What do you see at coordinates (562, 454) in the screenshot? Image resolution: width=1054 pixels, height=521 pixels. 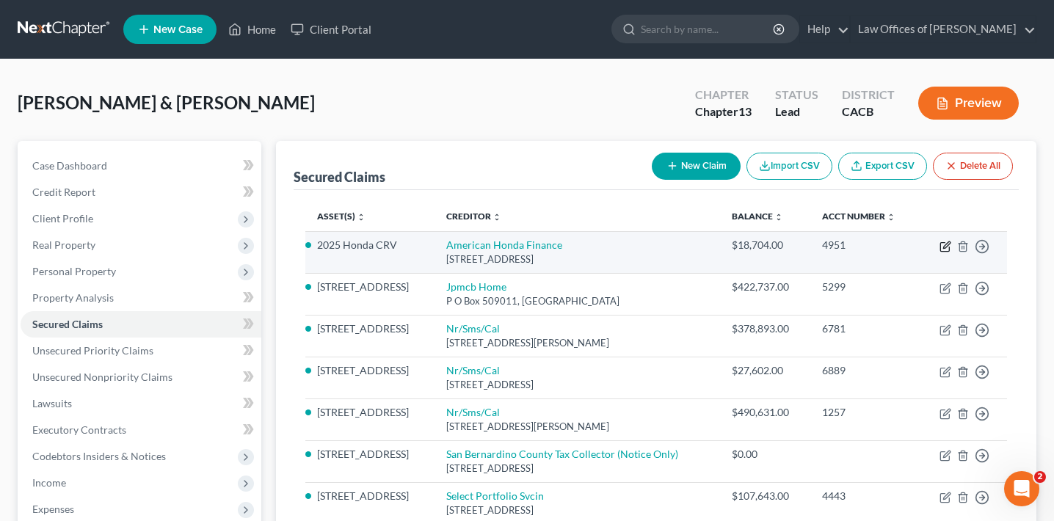 I see `a: San Bernardino County Tax Collector (Notice Only)` at bounding box center [562, 454].